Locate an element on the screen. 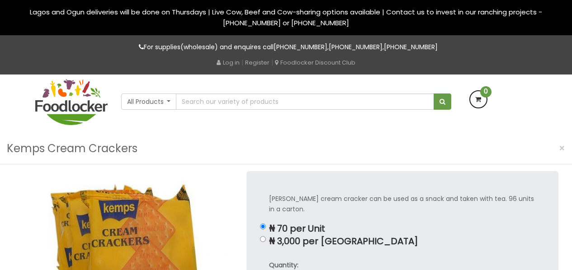 The height and width of the screenshot is (270, 572). span: Lagos and Ogun deliveries will be done on Thursdays | Live Cow, Beef and Cow-sharing options avai... is located at coordinates (286, 17).